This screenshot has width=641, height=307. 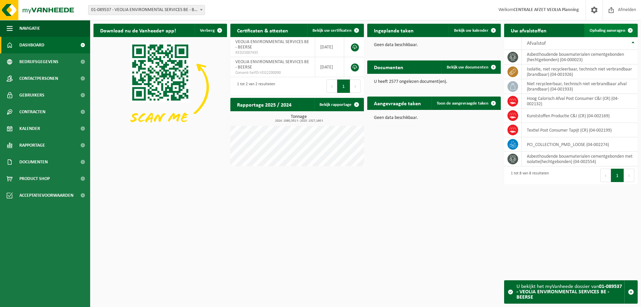 I want to click on strong: 01-089537 - VEOLIA ENVIRONMENTAL SERVICES BE - BEERSE, so click(x=569, y=292).